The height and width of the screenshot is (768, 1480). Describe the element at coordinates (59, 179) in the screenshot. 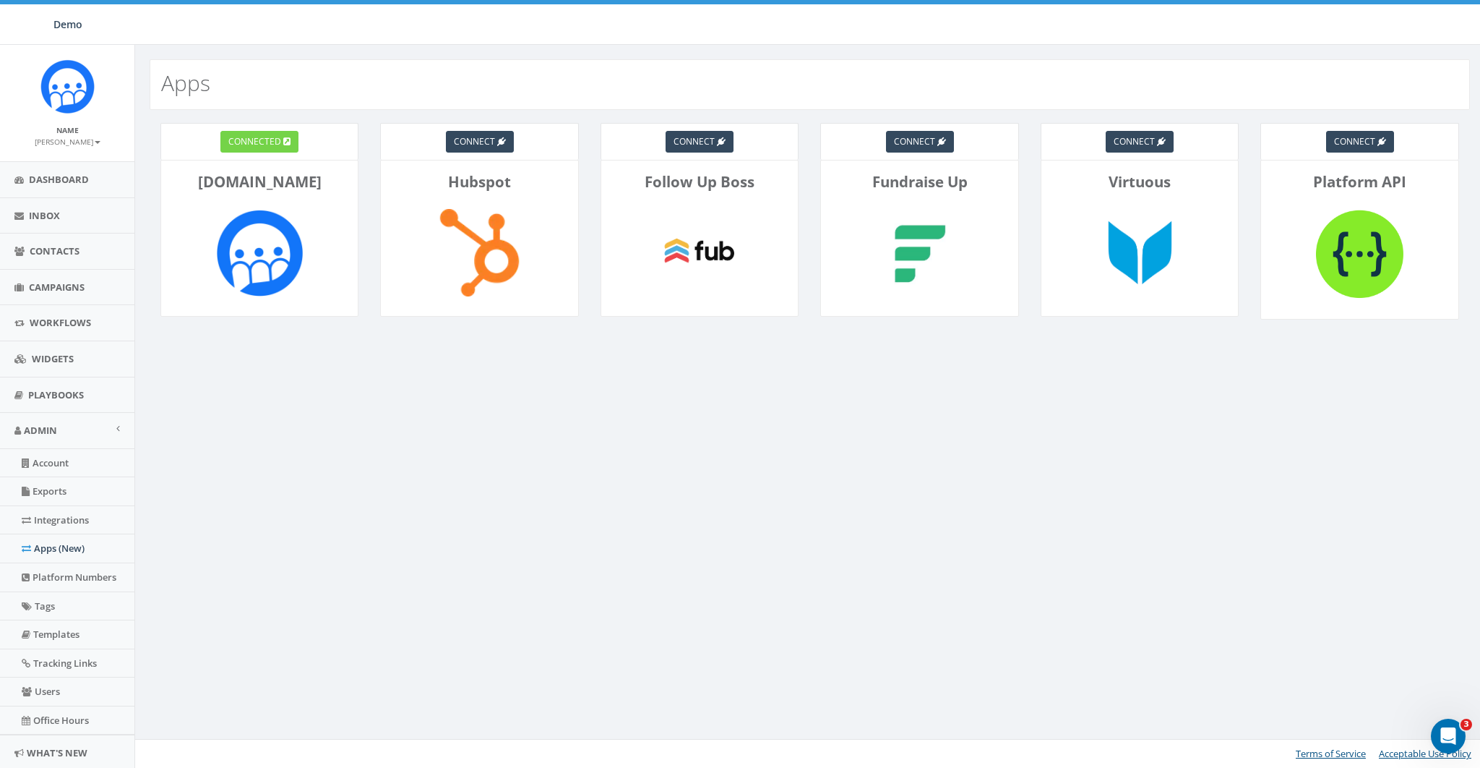

I see `span: Dashboard` at that location.